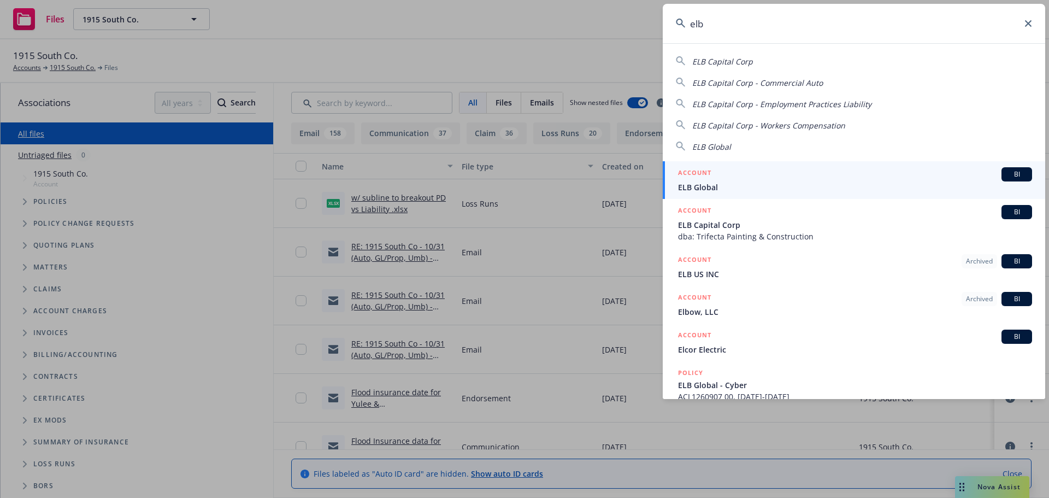  I want to click on span: ELB Capital Corp - Workers Compensation, so click(769, 125).